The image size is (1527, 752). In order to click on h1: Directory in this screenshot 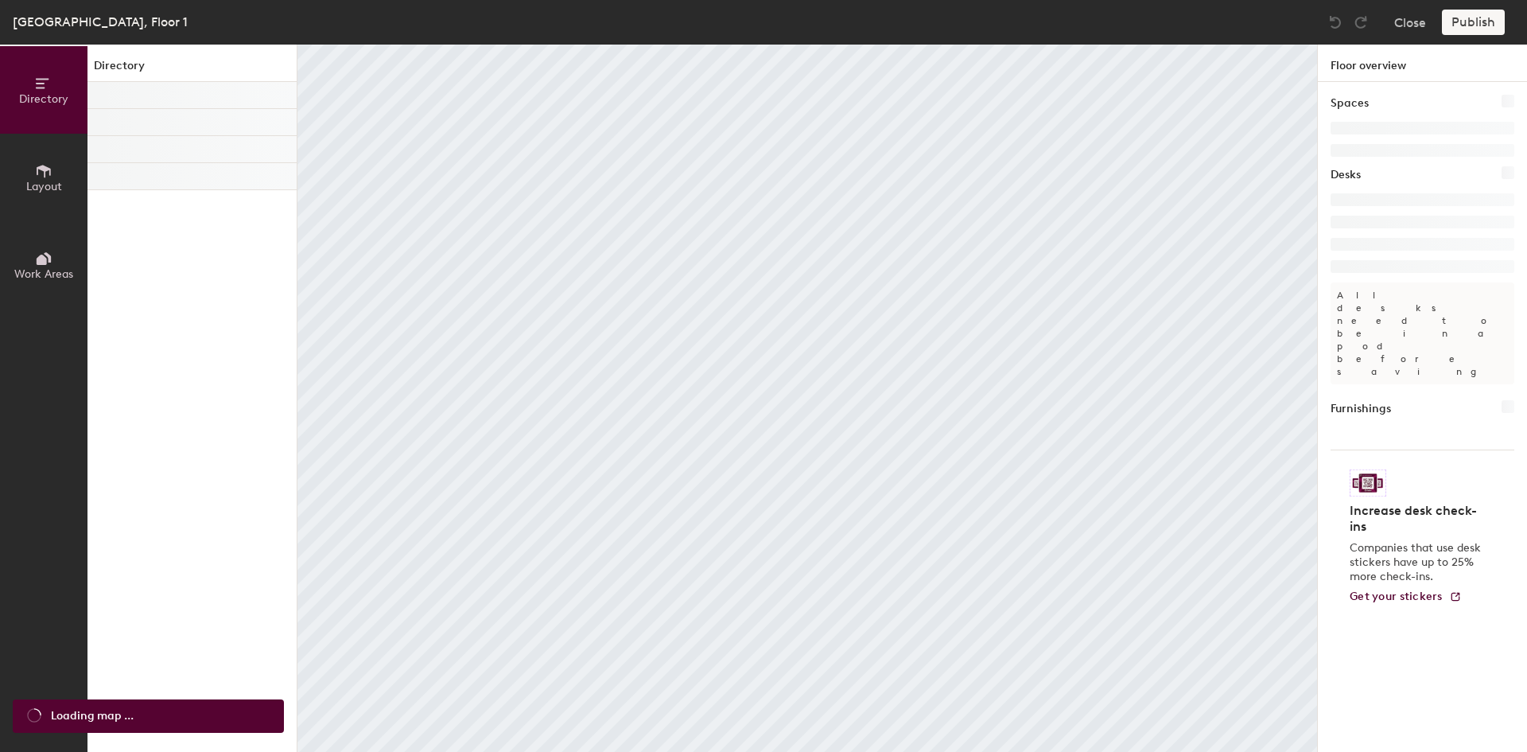, I will do `click(192, 69)`.